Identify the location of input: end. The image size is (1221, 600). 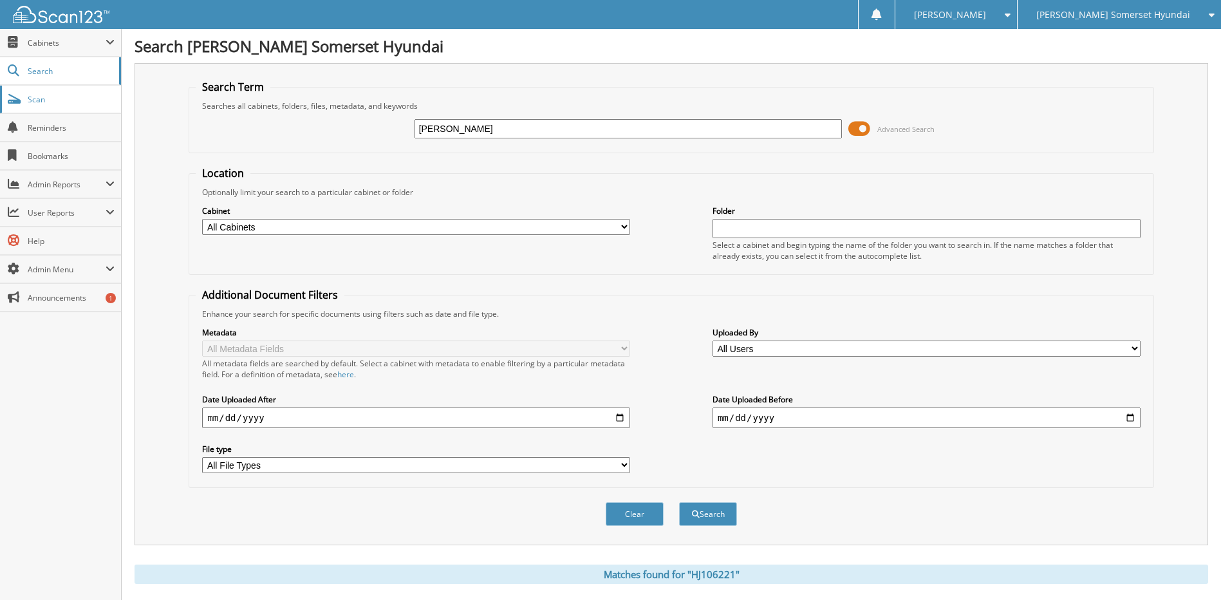
(926, 418).